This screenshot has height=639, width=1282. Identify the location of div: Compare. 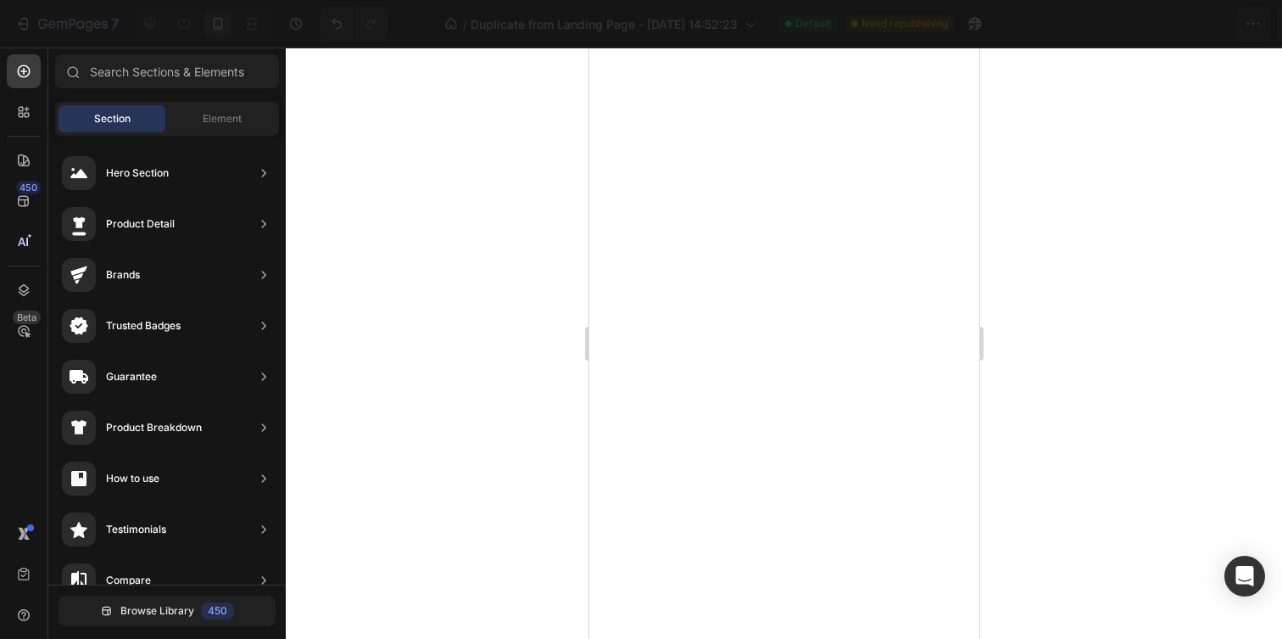
(128, 580).